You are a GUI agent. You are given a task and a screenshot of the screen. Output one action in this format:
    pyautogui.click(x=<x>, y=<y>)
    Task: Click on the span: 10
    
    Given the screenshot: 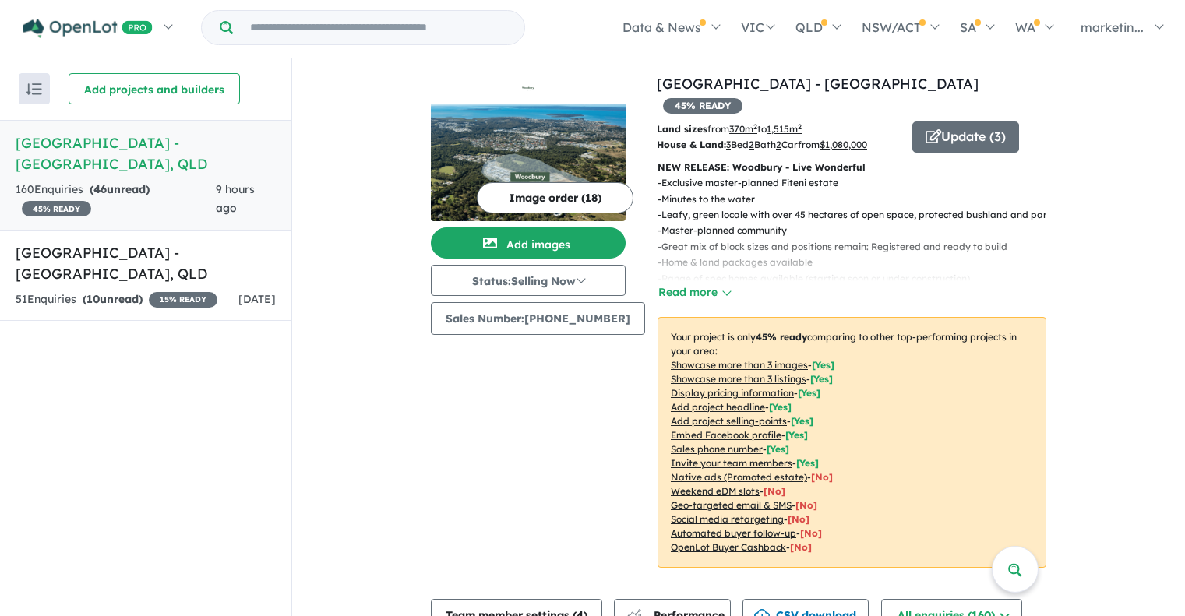 What is the action you would take?
    pyautogui.click(x=93, y=299)
    